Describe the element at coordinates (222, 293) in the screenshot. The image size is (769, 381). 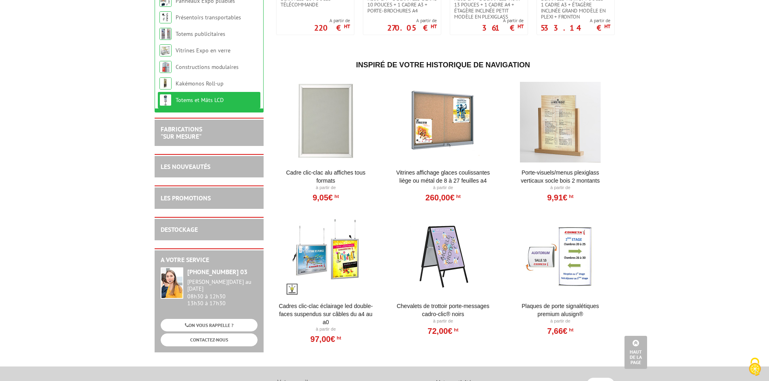
I see `div: 08h30 à 12h30 13h30 à 17h30` at that location.